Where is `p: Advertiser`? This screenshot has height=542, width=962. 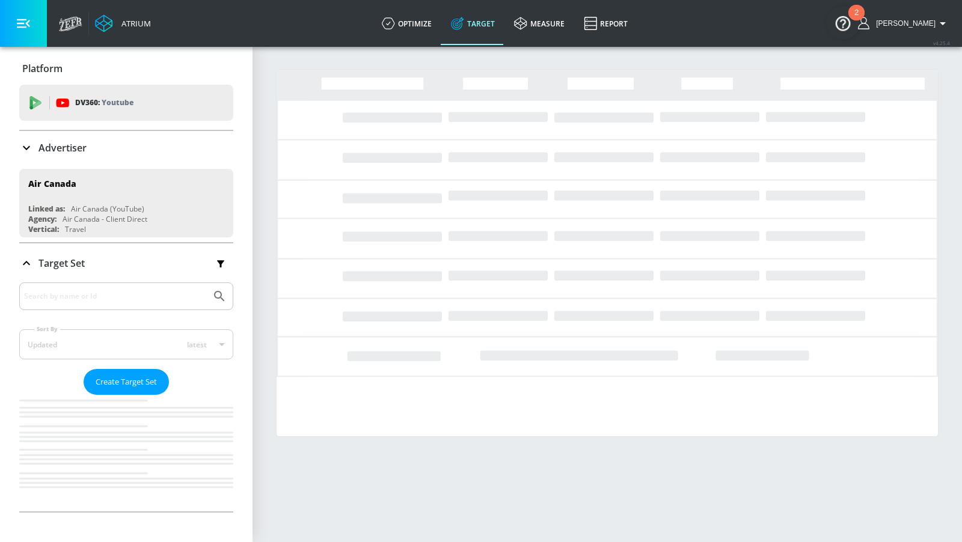 p: Advertiser is located at coordinates (63, 148).